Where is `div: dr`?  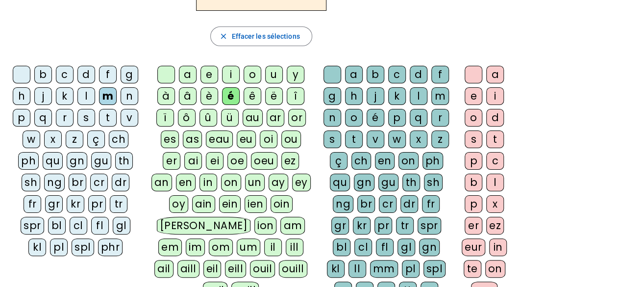
div: dr is located at coordinates (121, 182).